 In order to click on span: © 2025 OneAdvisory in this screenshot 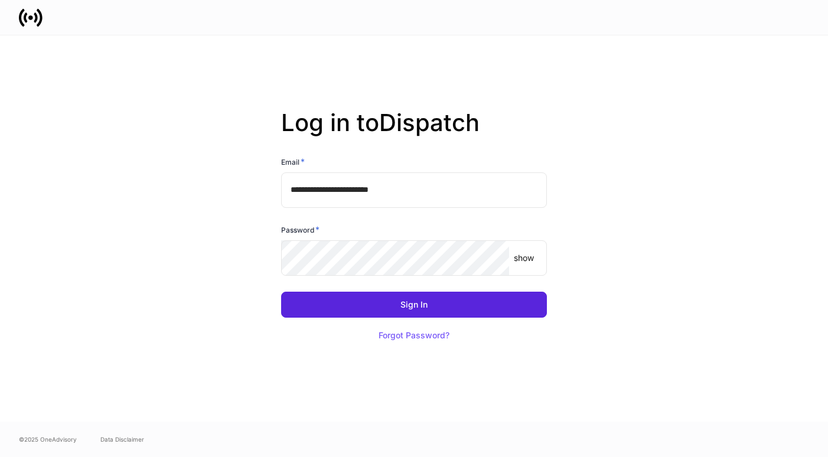, I will do `click(48, 439)`.